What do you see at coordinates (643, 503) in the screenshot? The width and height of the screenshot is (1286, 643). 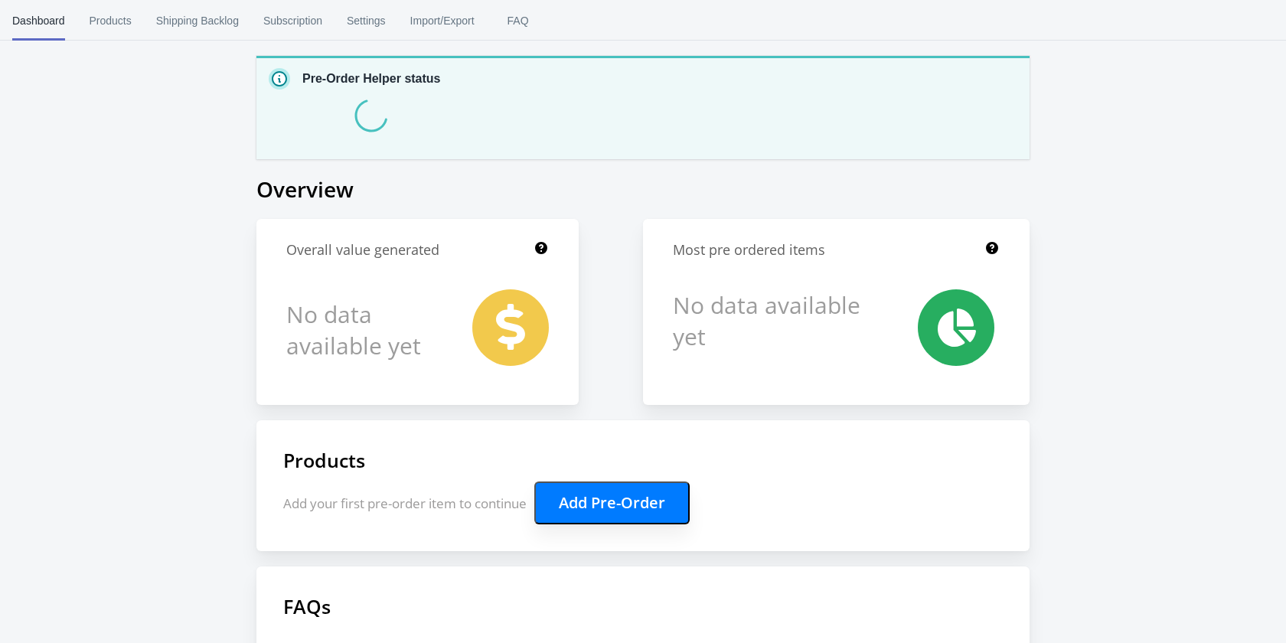 I see `p: Add your first pre-order item to continue` at bounding box center [643, 503].